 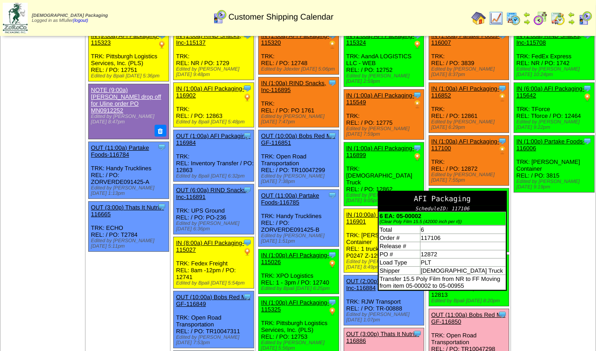 I want to click on a: OUT (2:00p) RIND Snacks, Inc-116884, so click(x=382, y=284).